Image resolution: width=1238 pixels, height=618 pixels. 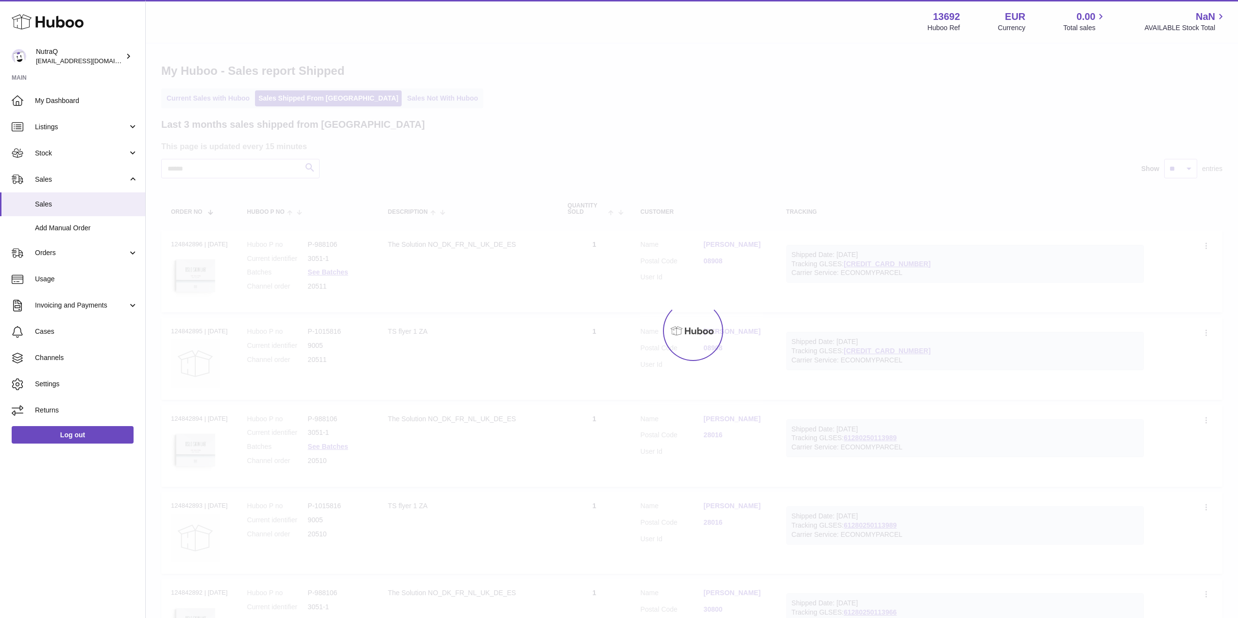 I want to click on span: Channels, so click(x=86, y=358).